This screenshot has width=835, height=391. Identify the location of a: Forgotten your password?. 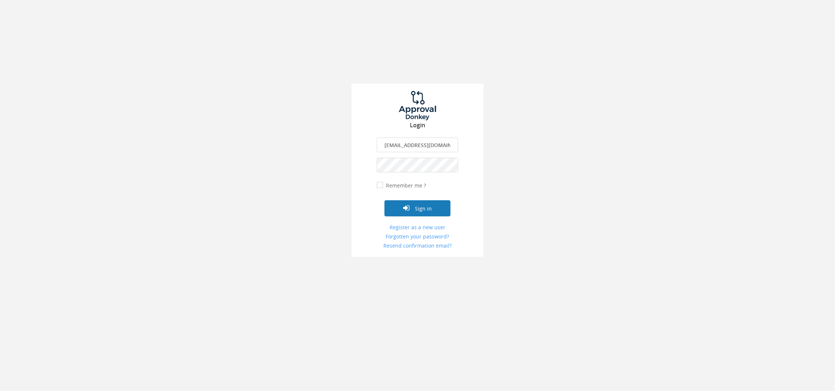
(418, 237).